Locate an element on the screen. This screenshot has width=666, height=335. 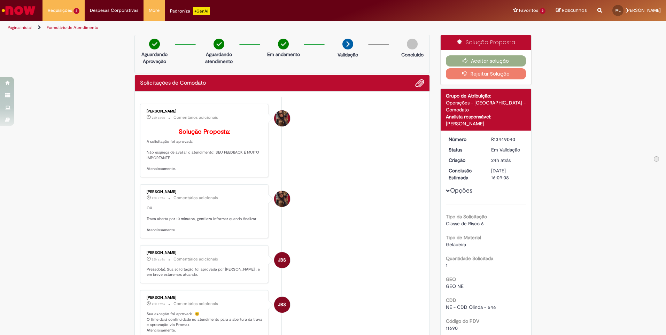
div: 26/08/2025 15:23:37 is located at coordinates (507, 160).